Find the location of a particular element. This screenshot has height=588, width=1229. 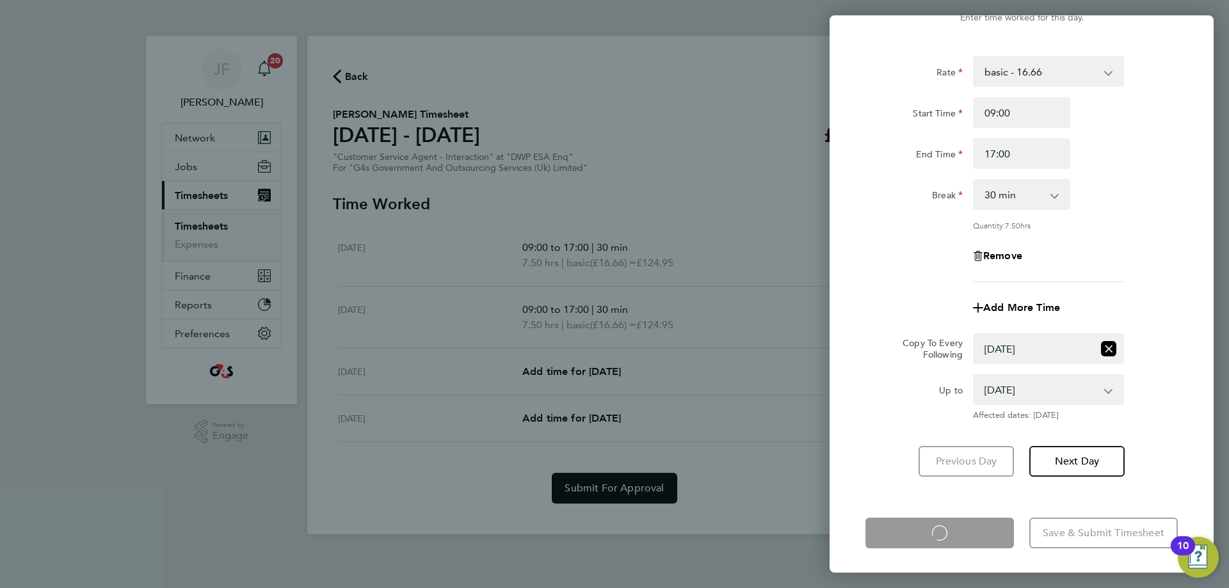

label: Copy To Every Following is located at coordinates (927, 349).